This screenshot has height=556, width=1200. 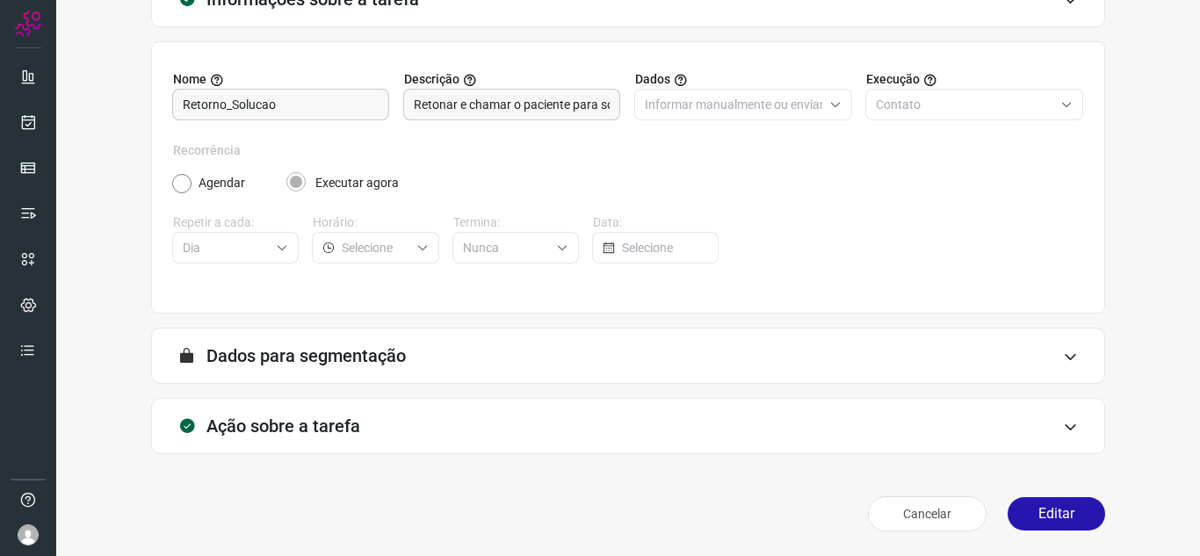 I want to click on button: Editar, so click(x=1056, y=514).